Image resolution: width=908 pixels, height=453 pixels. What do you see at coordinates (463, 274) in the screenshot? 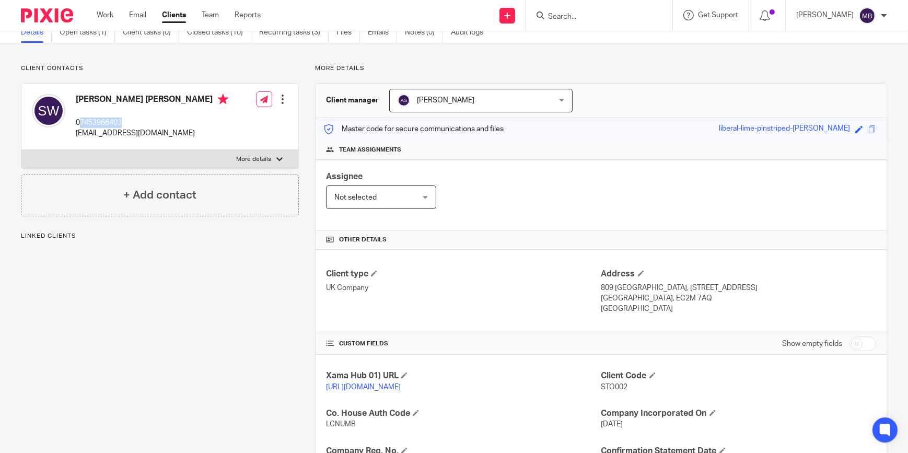
I see `h4: Client type` at bounding box center [463, 274].